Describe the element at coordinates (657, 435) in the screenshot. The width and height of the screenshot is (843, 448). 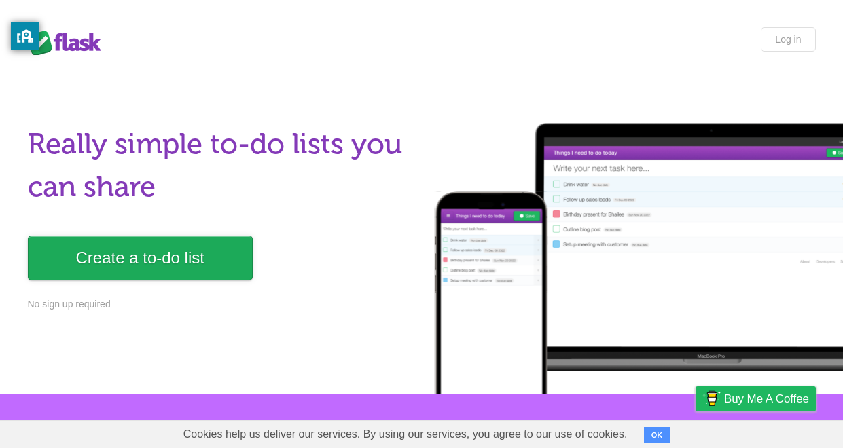
I see `button: OK` at that location.